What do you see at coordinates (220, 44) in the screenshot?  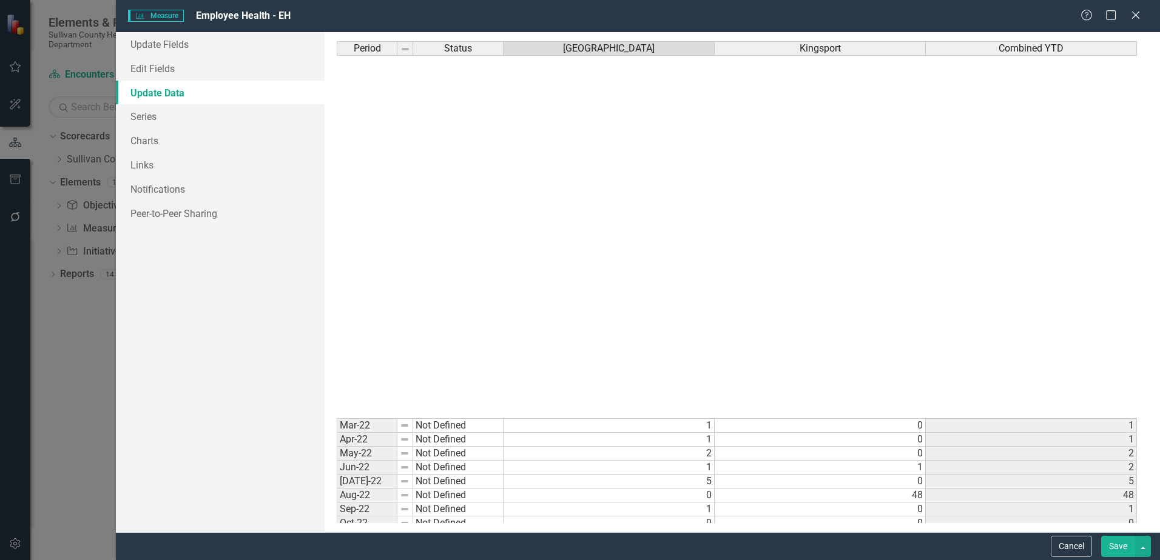 I see `a: Update Fields` at bounding box center [220, 44].